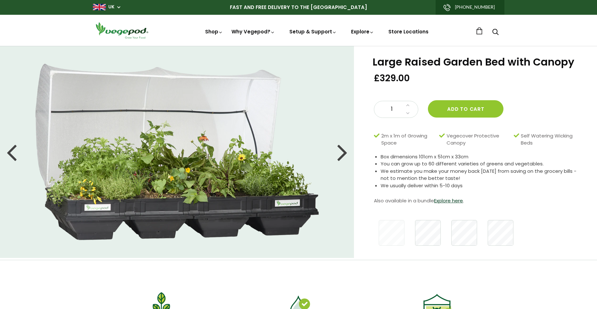 This screenshot has width=597, height=309. Describe the element at coordinates (495, 32) in the screenshot. I see `a: Search` at that location.